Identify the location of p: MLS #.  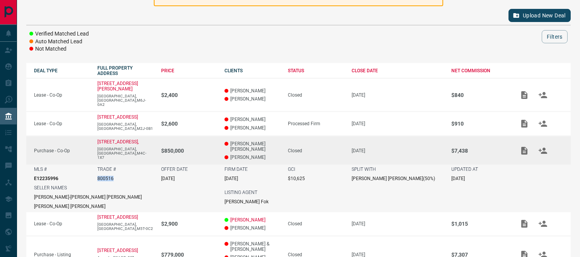
(40, 169).